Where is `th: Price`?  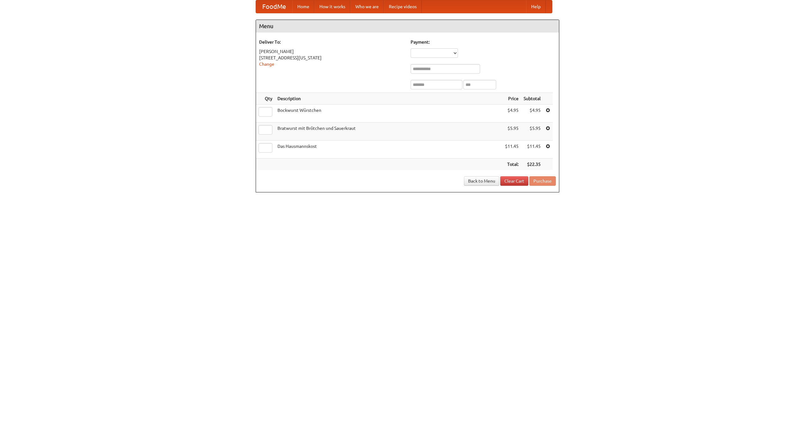 th: Price is located at coordinates (512, 99).